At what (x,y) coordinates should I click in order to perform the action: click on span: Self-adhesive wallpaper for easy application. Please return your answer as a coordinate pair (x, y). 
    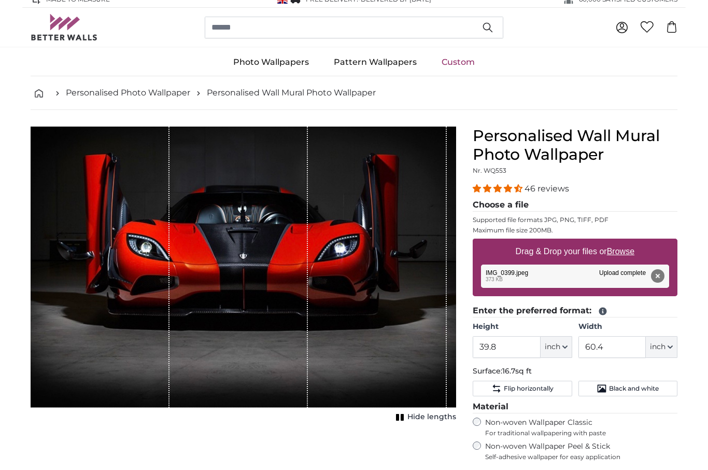
    Looking at the image, I should click on (581, 457).